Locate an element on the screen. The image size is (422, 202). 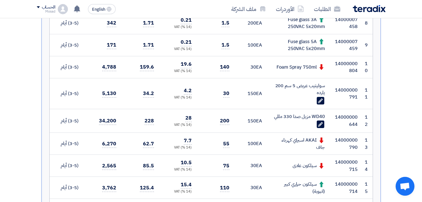
span: 2,565 is located at coordinates (109, 166).